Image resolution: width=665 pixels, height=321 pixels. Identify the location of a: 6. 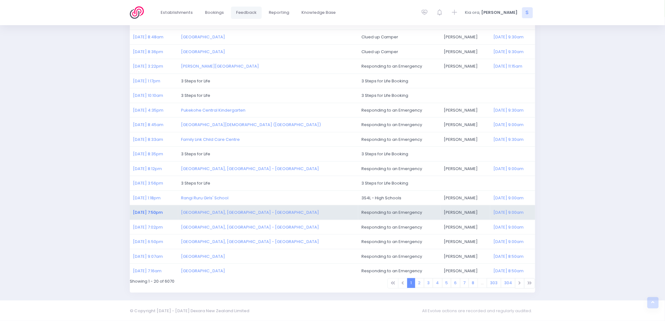
(455, 283).